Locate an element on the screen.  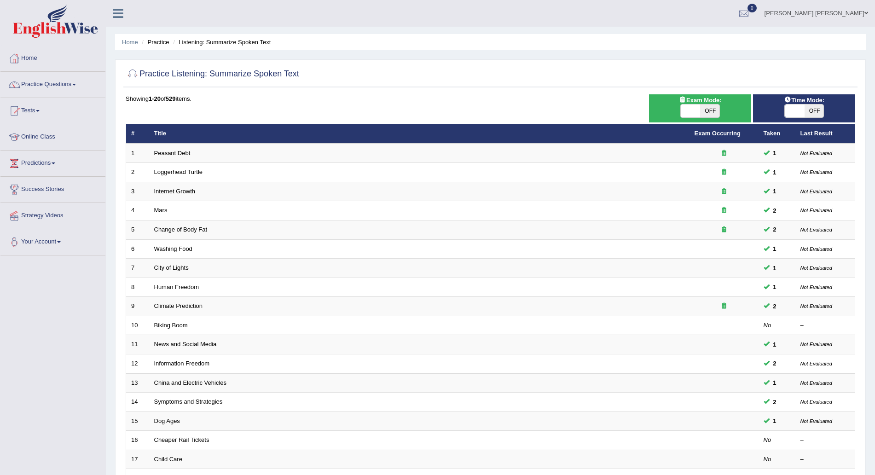
a: Predictions is located at coordinates (53, 162).